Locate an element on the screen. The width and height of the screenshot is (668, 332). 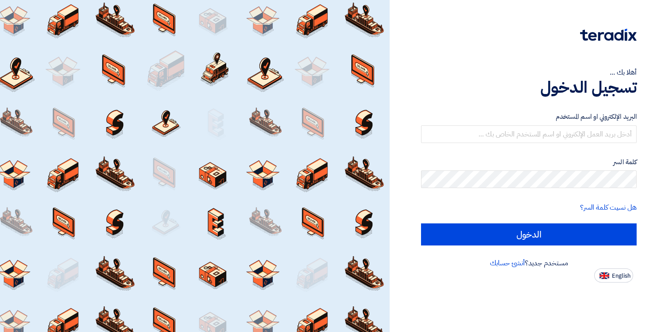
input: أدخل بريد العمل الإلكتروني او اسم المستخدم الخاص بك ... is located at coordinates (529, 134).